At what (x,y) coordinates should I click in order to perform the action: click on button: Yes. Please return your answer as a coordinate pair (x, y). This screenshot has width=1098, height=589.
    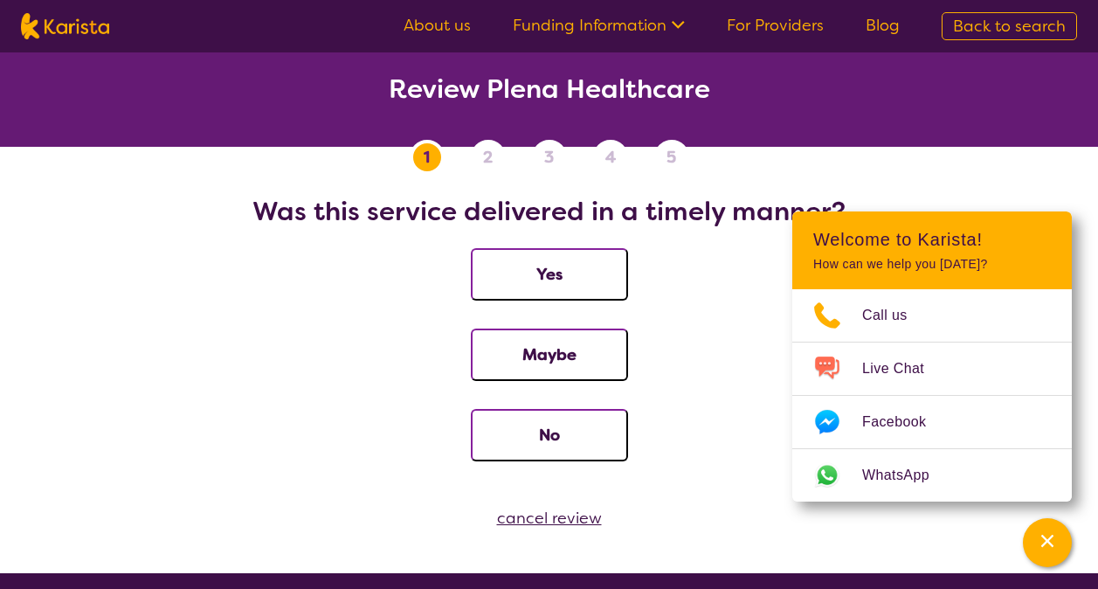
    Looking at the image, I should click on (550, 274).